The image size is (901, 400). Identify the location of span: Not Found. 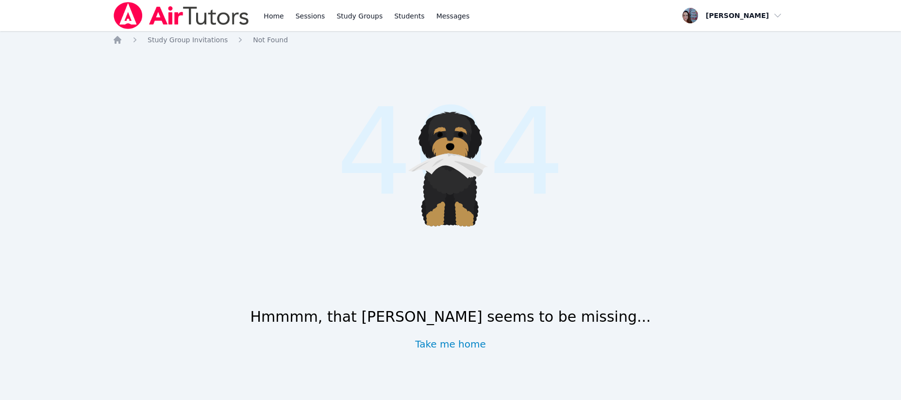
(270, 40).